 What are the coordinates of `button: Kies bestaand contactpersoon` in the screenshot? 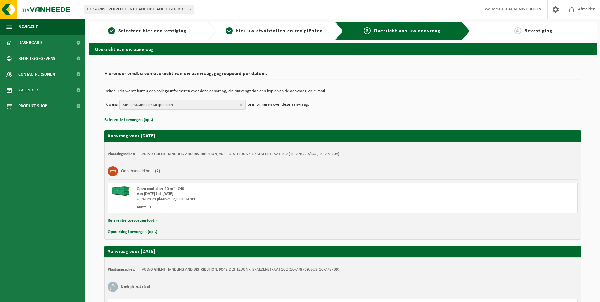 It's located at (182, 105).